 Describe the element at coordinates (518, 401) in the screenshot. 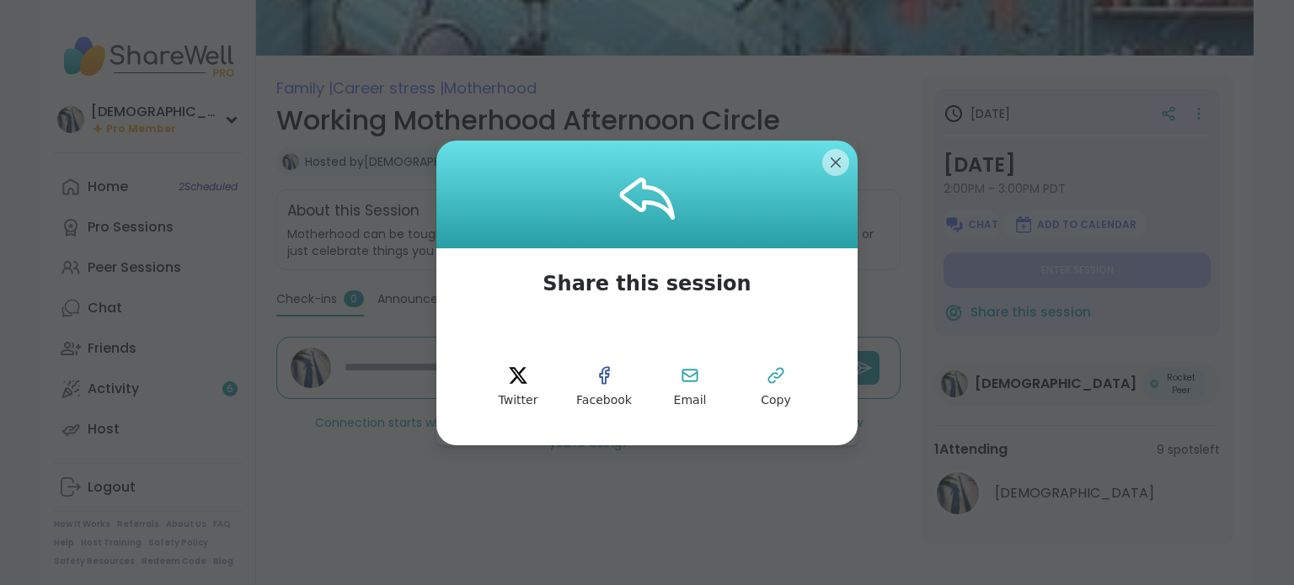

I see `span: Twitter` at that location.